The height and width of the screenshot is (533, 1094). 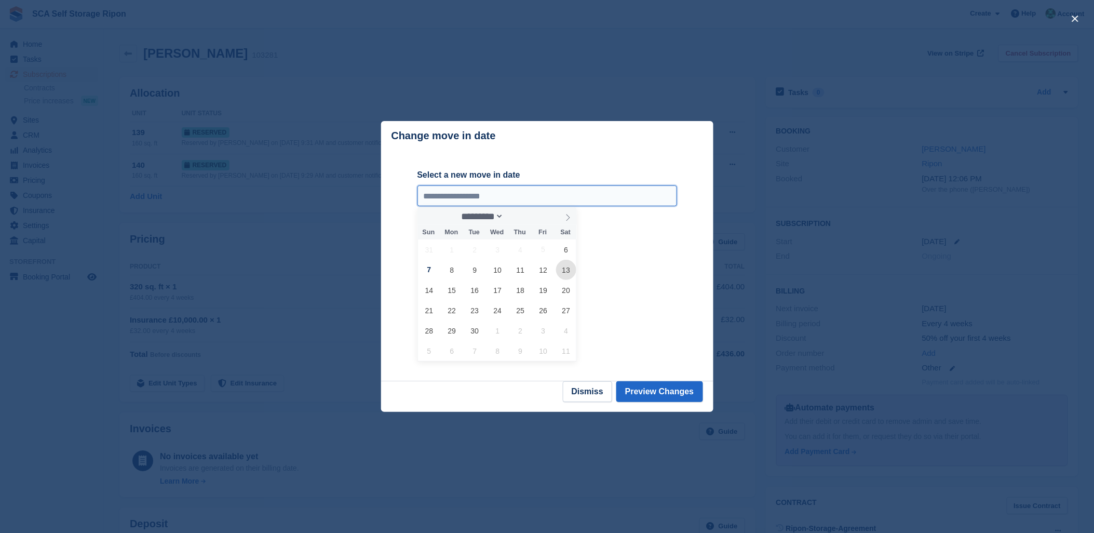 What do you see at coordinates (566, 351) in the screenshot?
I see `span: October 11, 2025` at bounding box center [566, 351].